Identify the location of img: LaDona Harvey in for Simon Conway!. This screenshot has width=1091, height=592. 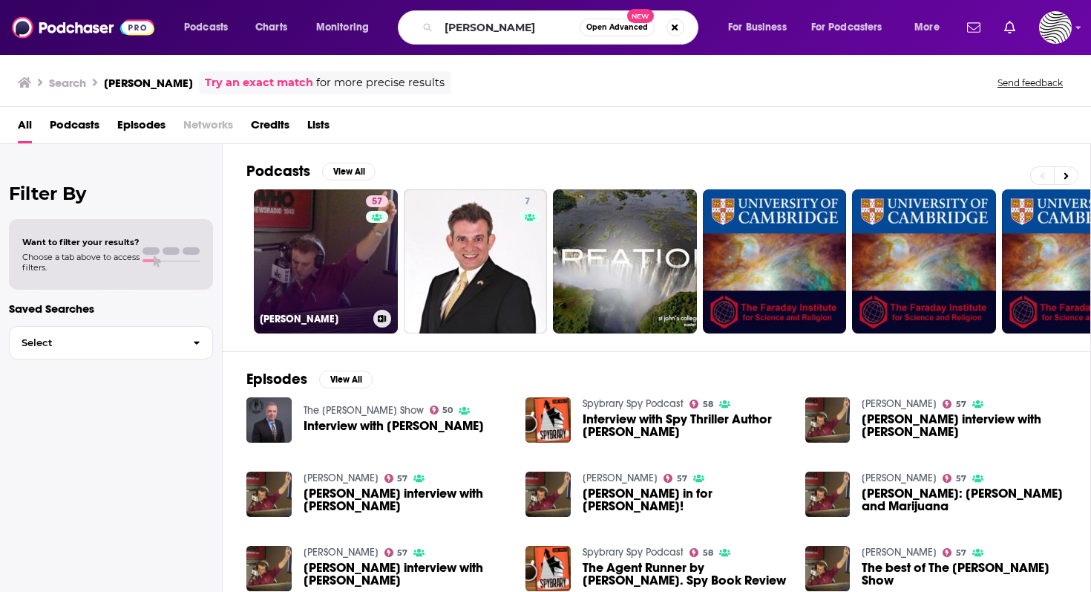
(548, 494).